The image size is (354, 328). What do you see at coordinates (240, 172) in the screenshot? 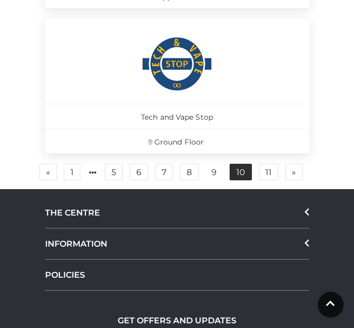
I see `a: 10` at bounding box center [240, 172].